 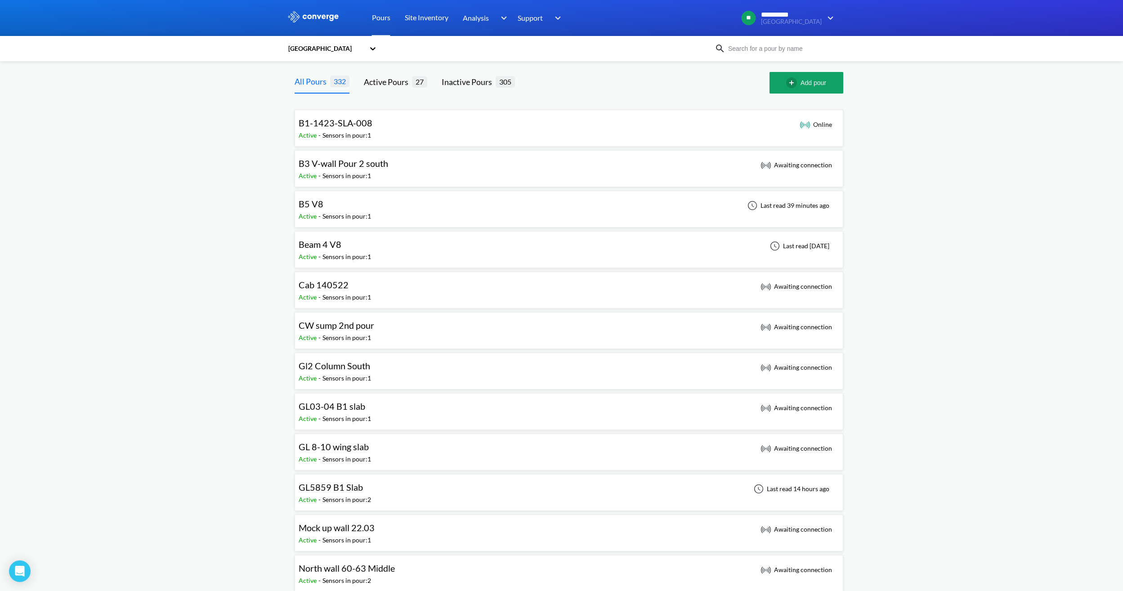 What do you see at coordinates (805, 125) in the screenshot?
I see `img: online_icon.svg` at bounding box center [805, 125].